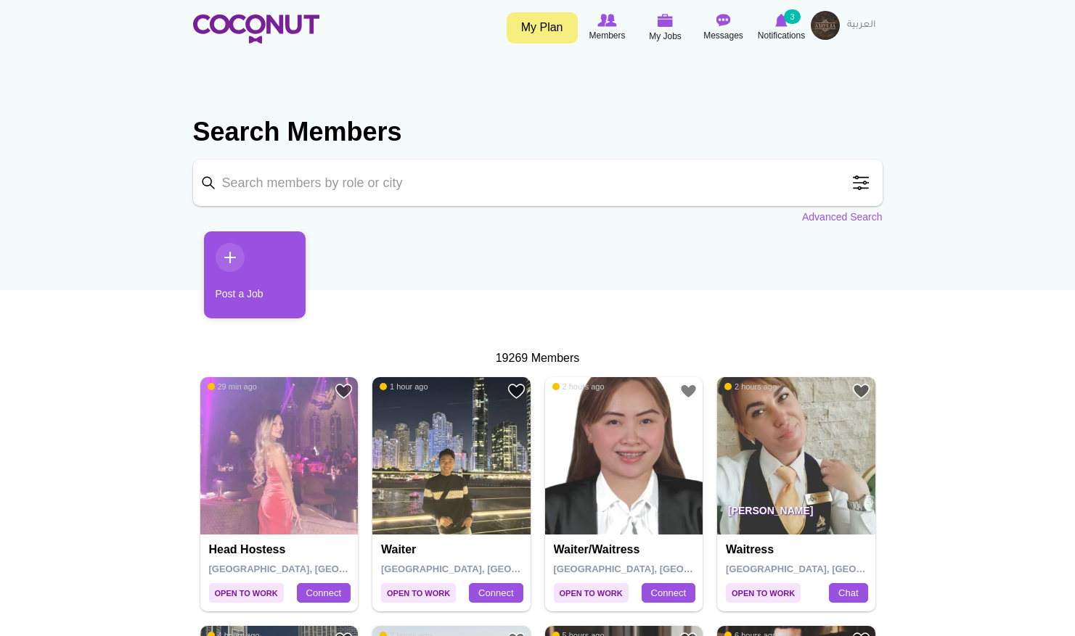 The height and width of the screenshot is (636, 1075). I want to click on h4: Head Hostess, so click(281, 550).